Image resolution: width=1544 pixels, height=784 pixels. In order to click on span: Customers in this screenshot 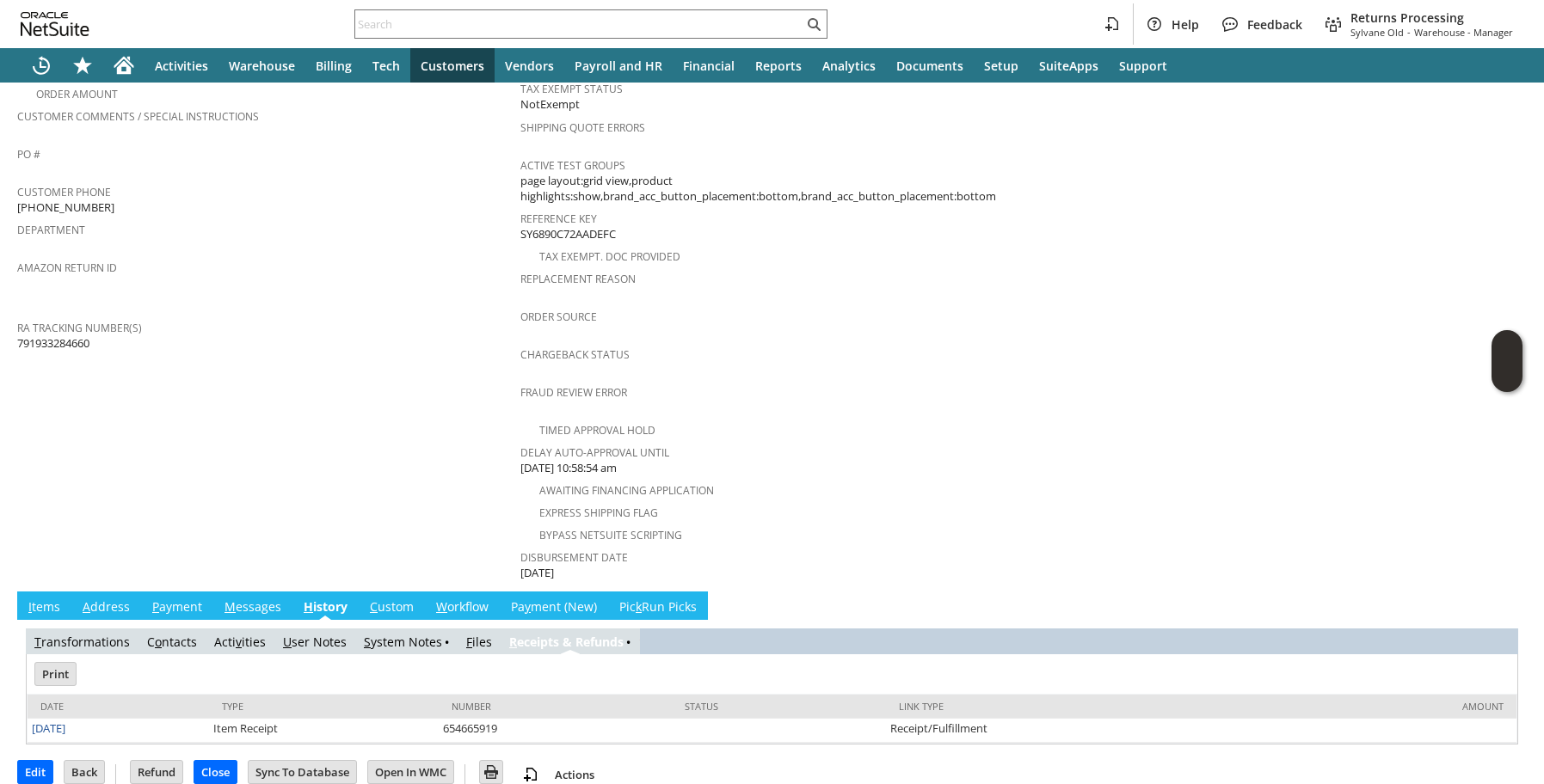, I will do `click(453, 66)`.